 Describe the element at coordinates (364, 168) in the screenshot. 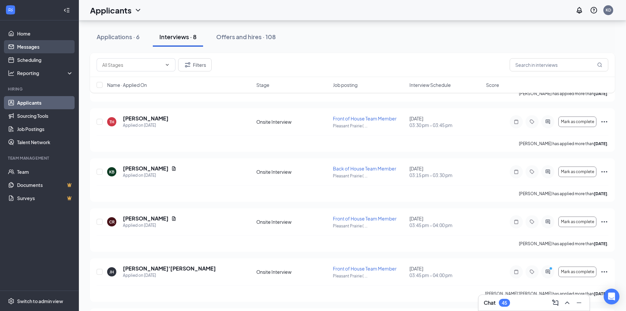

I see `span: Back of House Team Member` at that location.